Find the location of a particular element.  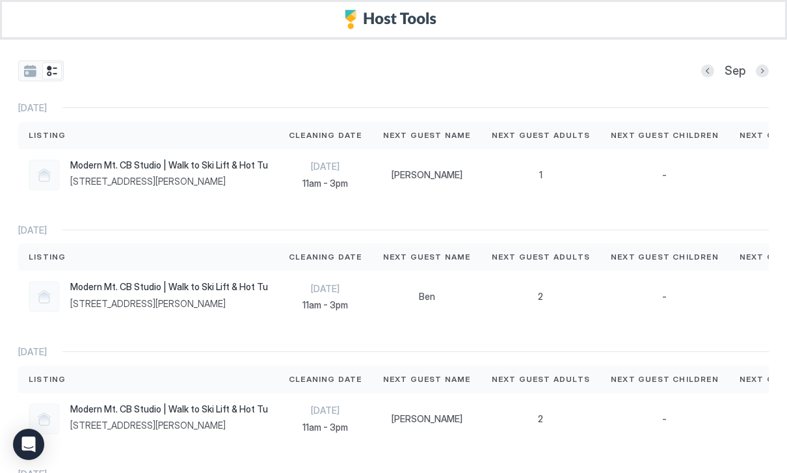

button: Next month is located at coordinates (763, 71).